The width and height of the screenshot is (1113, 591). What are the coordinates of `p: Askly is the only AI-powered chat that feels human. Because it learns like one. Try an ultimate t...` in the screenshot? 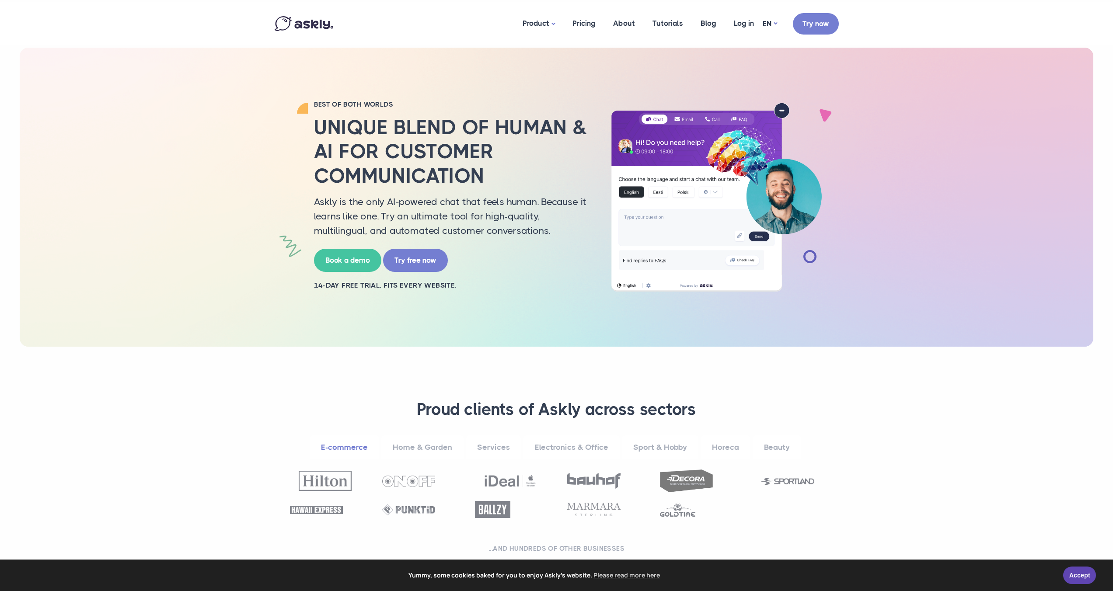 It's located at (452, 216).